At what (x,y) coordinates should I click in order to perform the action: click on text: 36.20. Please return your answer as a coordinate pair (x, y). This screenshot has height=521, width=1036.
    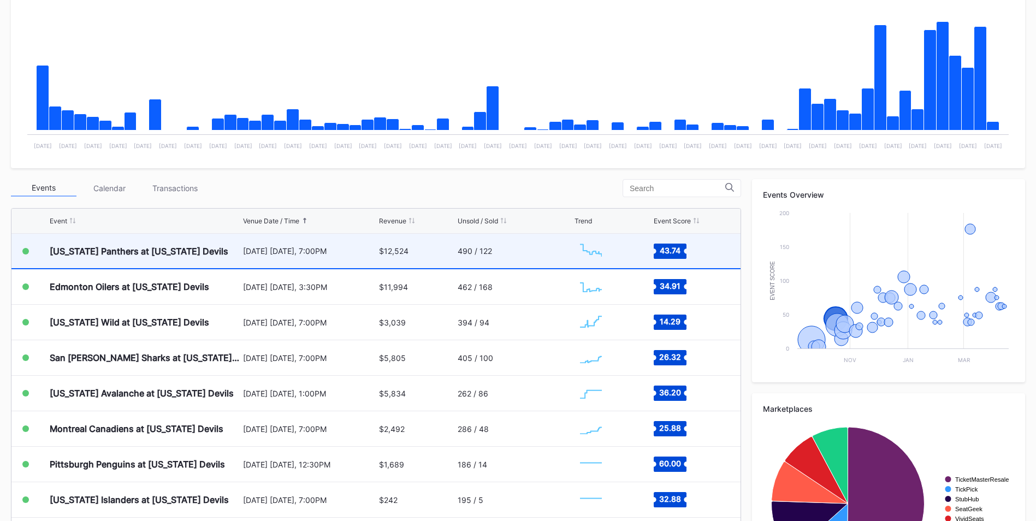
    Looking at the image, I should click on (670, 392).